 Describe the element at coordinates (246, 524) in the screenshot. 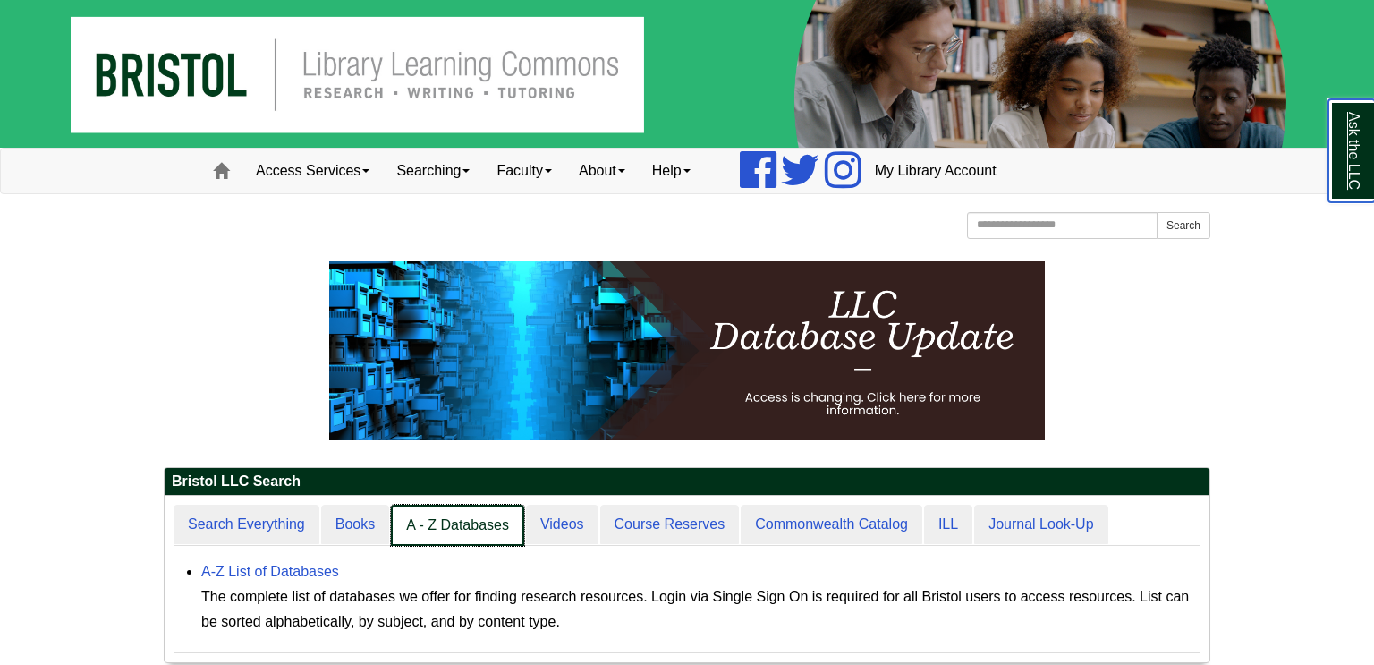

I see `a: Search Everything` at that location.